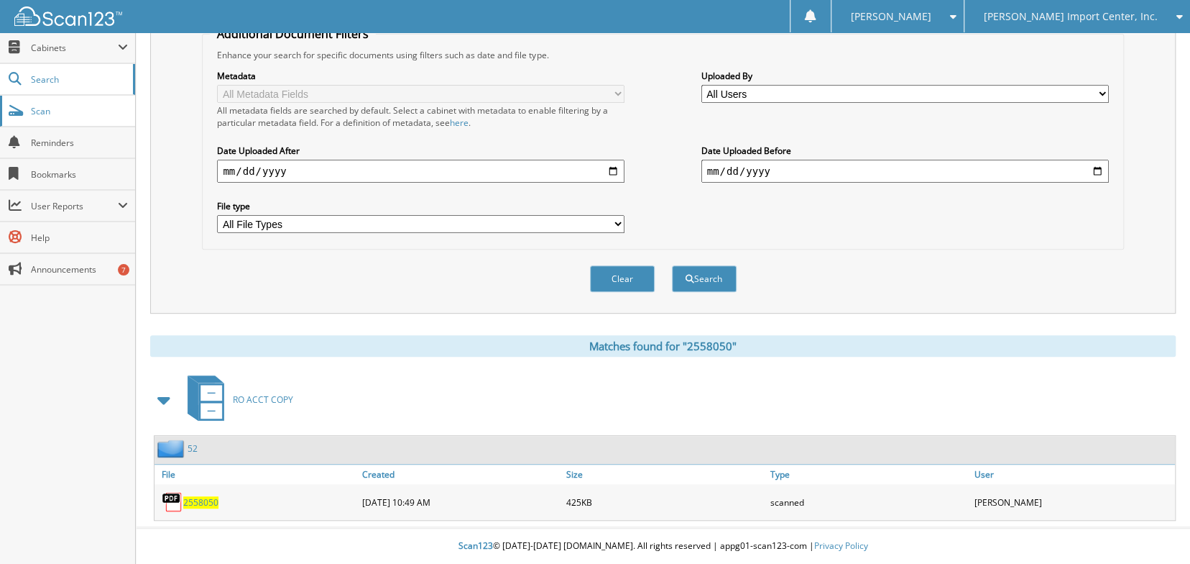 This screenshot has height=564, width=1190. Describe the element at coordinates (173, 502) in the screenshot. I see `img: PDF.png` at that location.